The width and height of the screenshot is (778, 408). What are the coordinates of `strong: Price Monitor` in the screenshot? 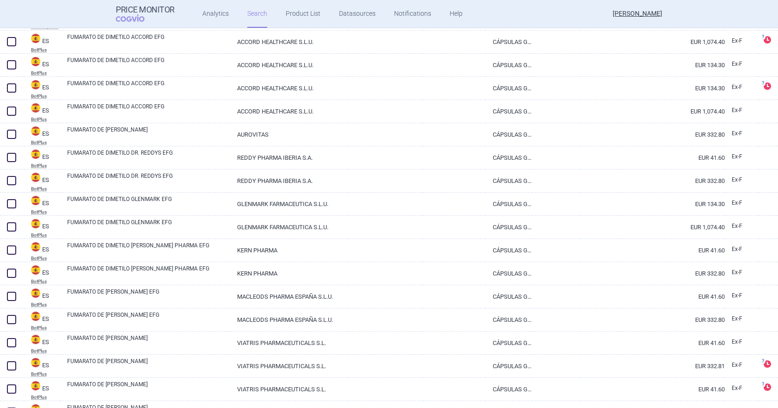 It's located at (145, 10).